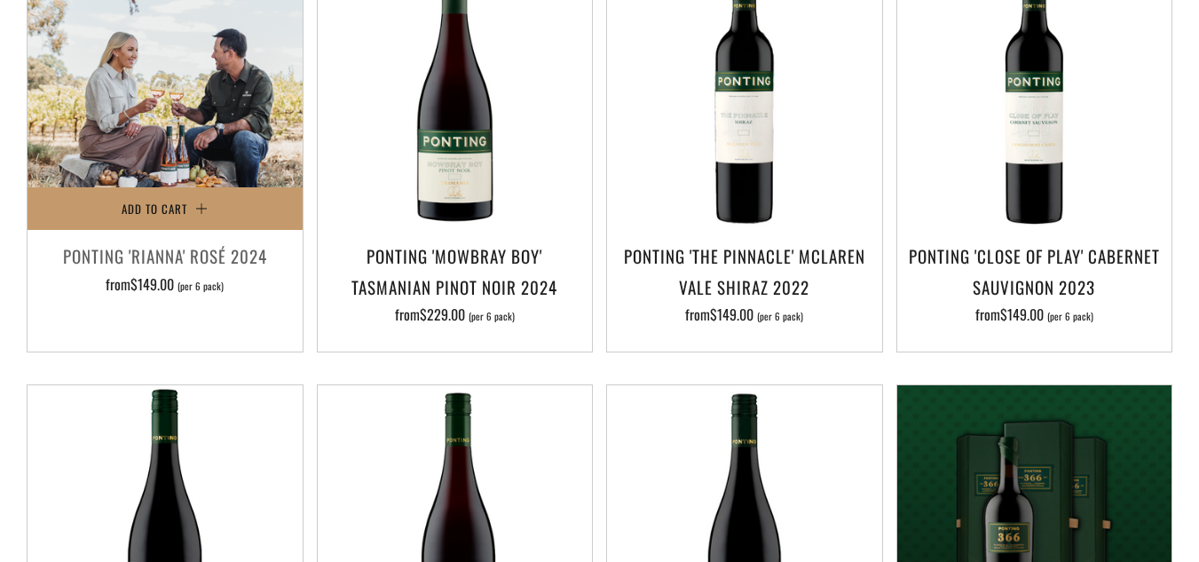  Describe the element at coordinates (455, 271) in the screenshot. I see `h3: Ponting 'Mowbray Boy' Tasmanian Pinot Noir 2024` at that location.